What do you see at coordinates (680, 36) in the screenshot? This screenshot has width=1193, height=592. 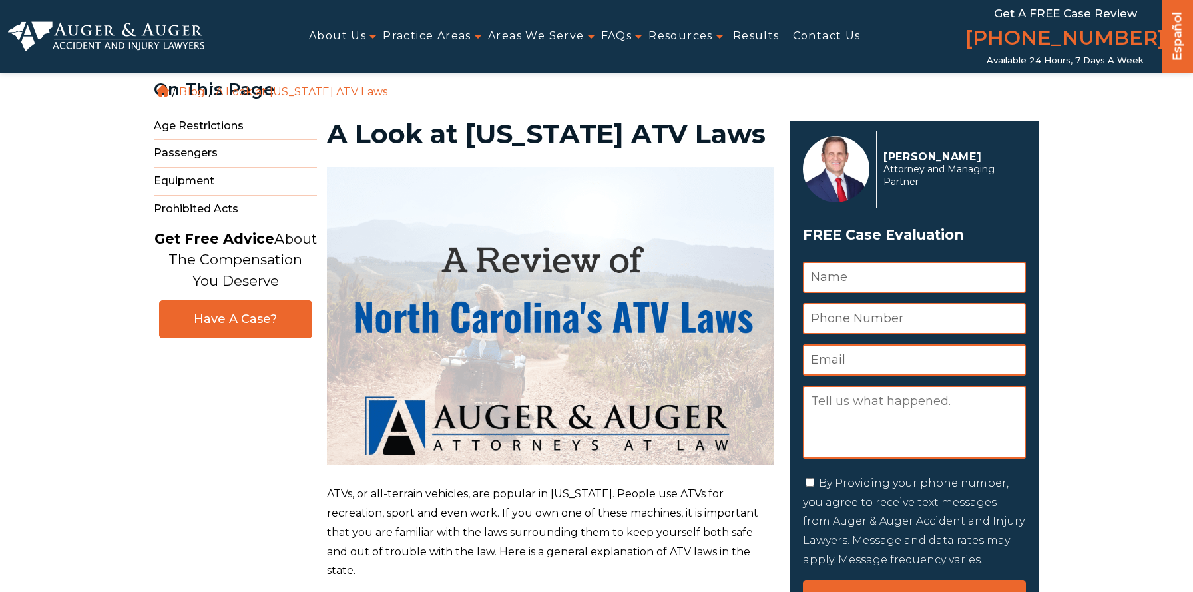 I see `a: Resources` at bounding box center [680, 36].